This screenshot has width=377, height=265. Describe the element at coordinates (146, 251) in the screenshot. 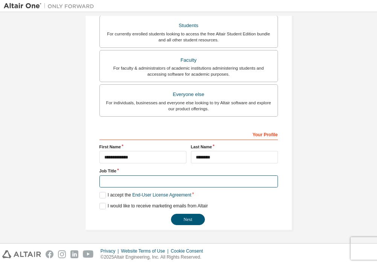

I see `div: Website Terms of Use` at that location.